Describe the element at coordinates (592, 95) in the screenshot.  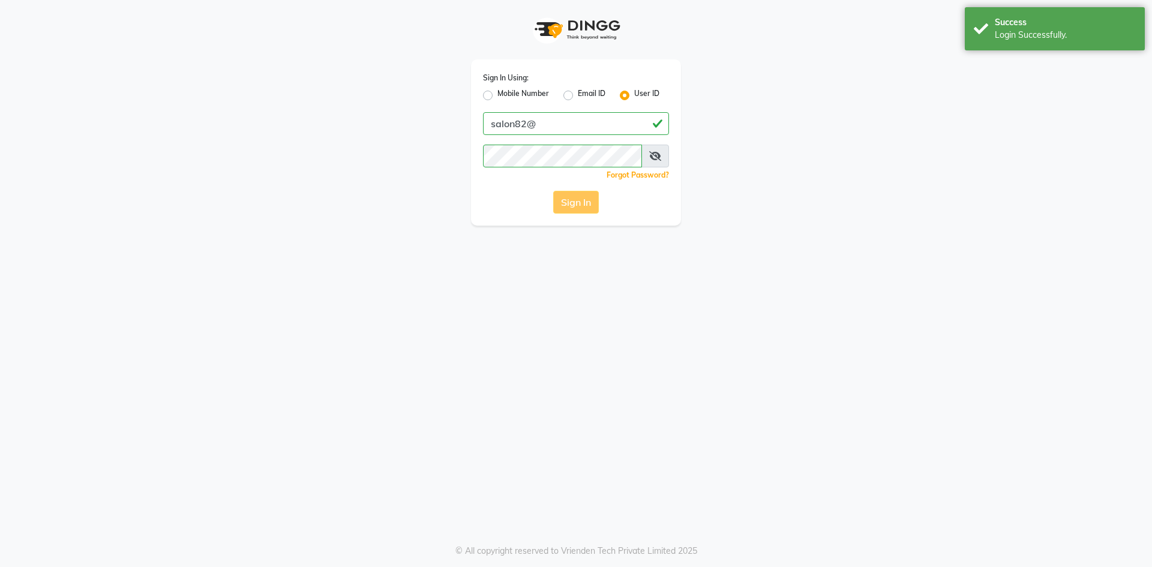
I see `label: Email ID` at that location.